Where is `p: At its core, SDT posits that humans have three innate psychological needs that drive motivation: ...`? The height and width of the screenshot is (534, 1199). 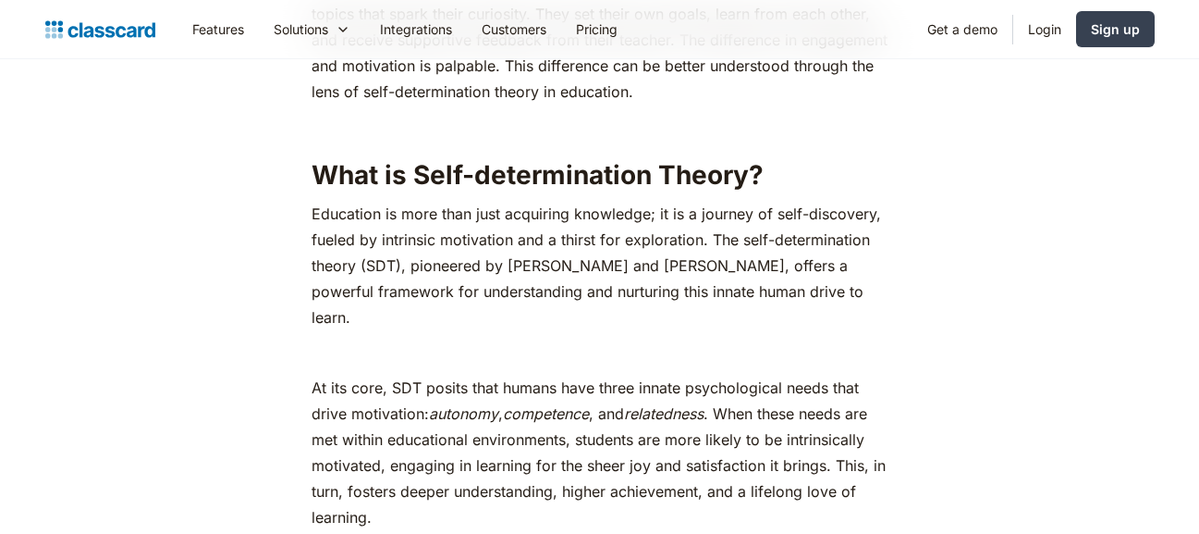 p: At its core, SDT posits that humans have three innate psychological needs that drive motivation: ... is located at coordinates (599, 452).